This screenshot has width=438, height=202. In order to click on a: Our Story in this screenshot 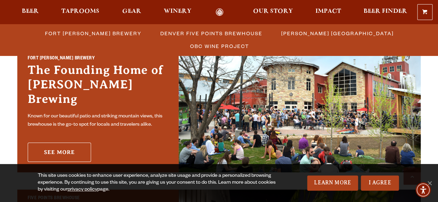, I will do `click(273, 12)`.